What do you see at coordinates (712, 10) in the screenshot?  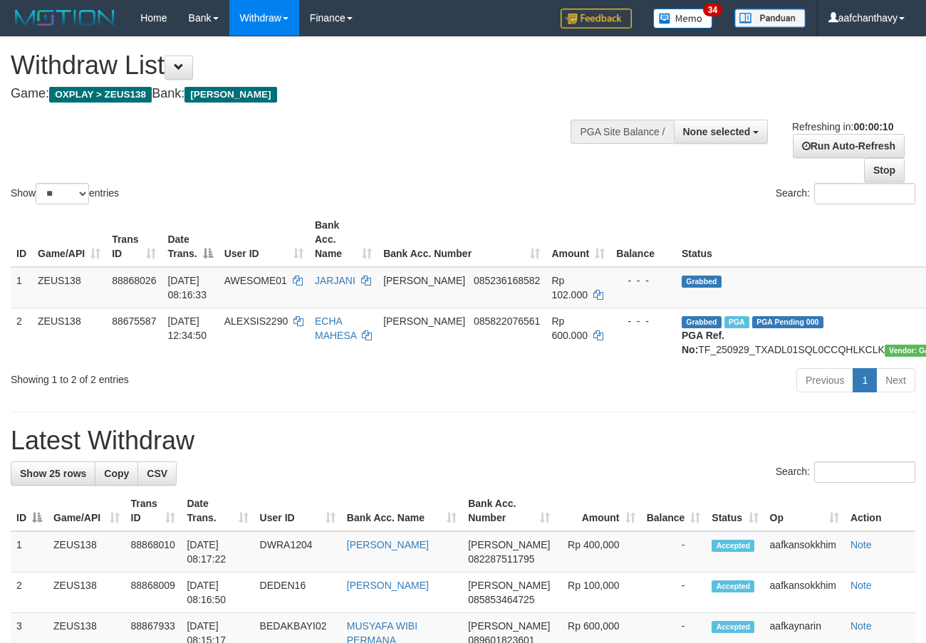 I see `span: 34` at bounding box center [712, 10].